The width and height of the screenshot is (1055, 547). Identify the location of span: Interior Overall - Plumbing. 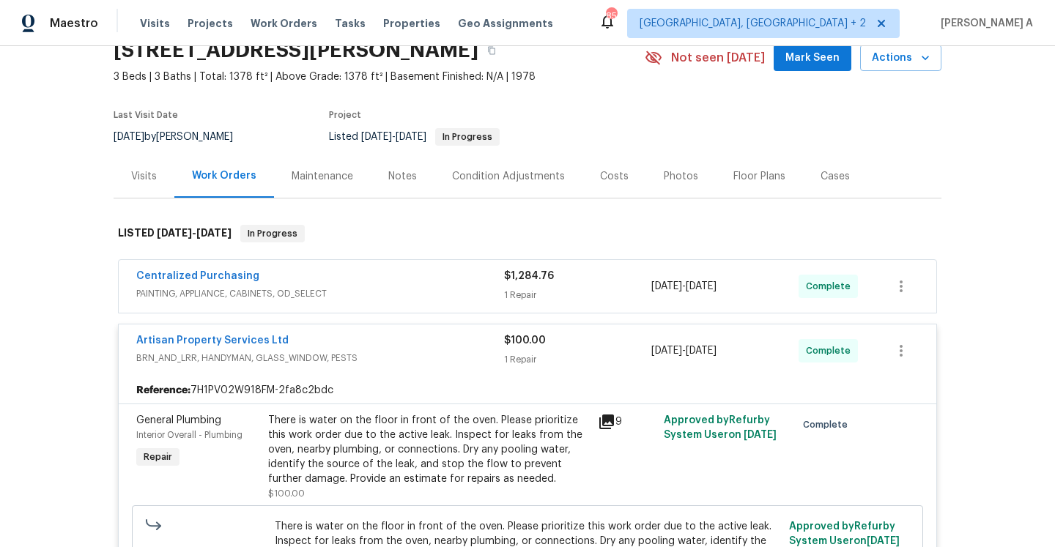
(189, 435).